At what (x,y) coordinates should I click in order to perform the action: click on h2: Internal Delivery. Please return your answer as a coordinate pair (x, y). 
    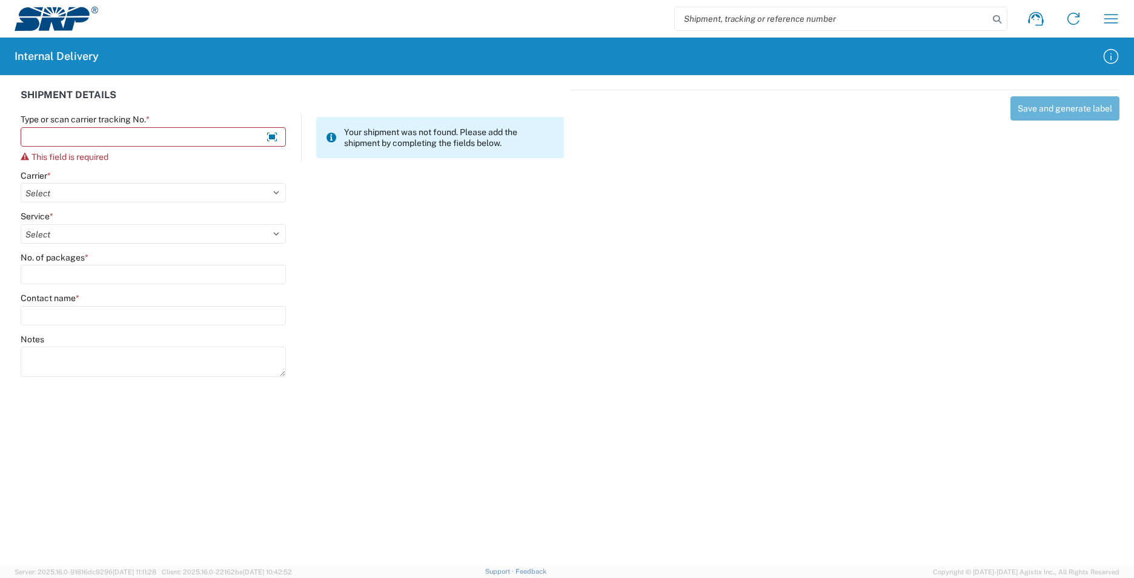
    Looking at the image, I should click on (56, 56).